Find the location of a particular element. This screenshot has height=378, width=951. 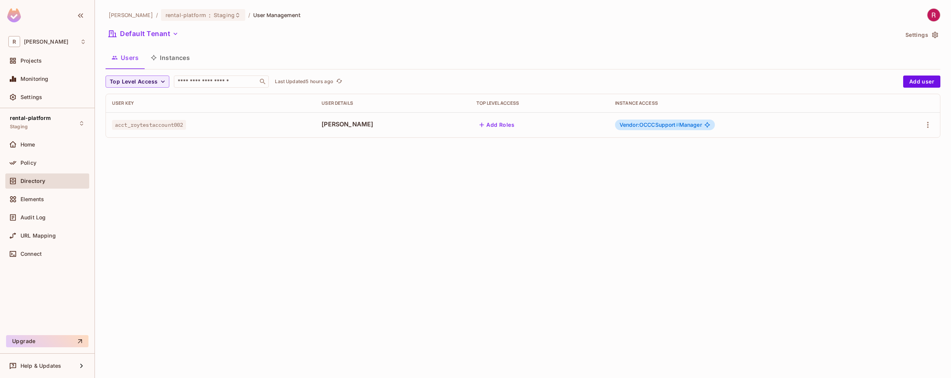

button: Add user is located at coordinates (922, 82).